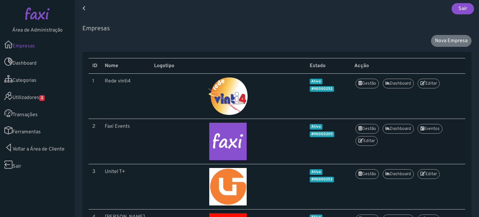  Describe the element at coordinates (322, 134) in the screenshot. I see `span: #90000205` at that location.